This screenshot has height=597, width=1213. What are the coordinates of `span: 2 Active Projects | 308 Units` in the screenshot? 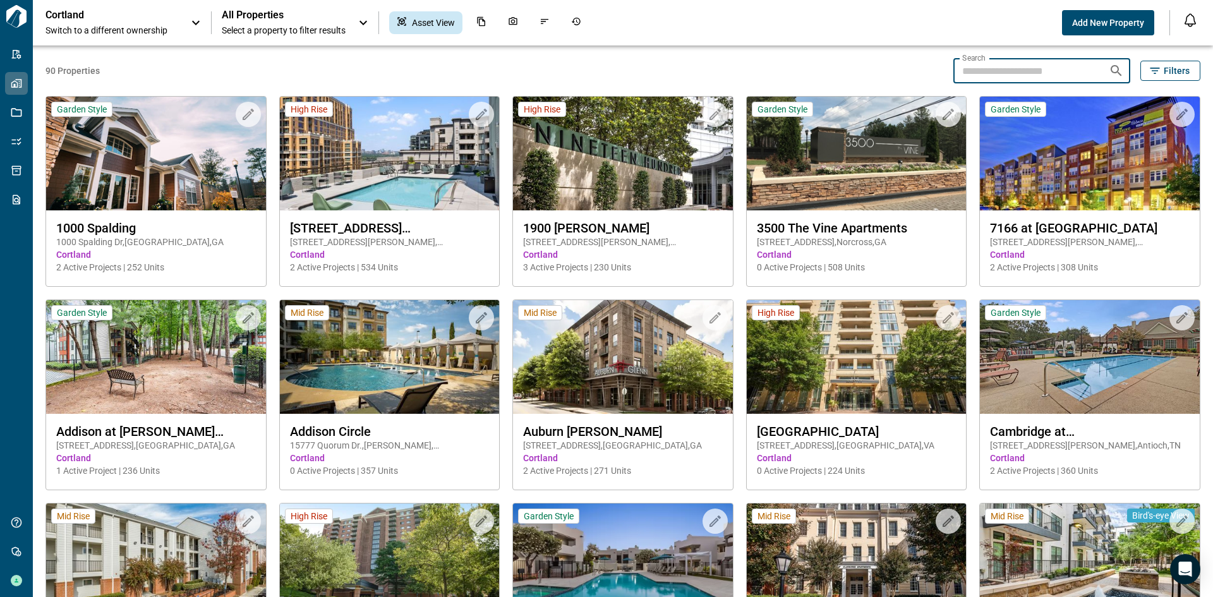 It's located at (1090, 267).